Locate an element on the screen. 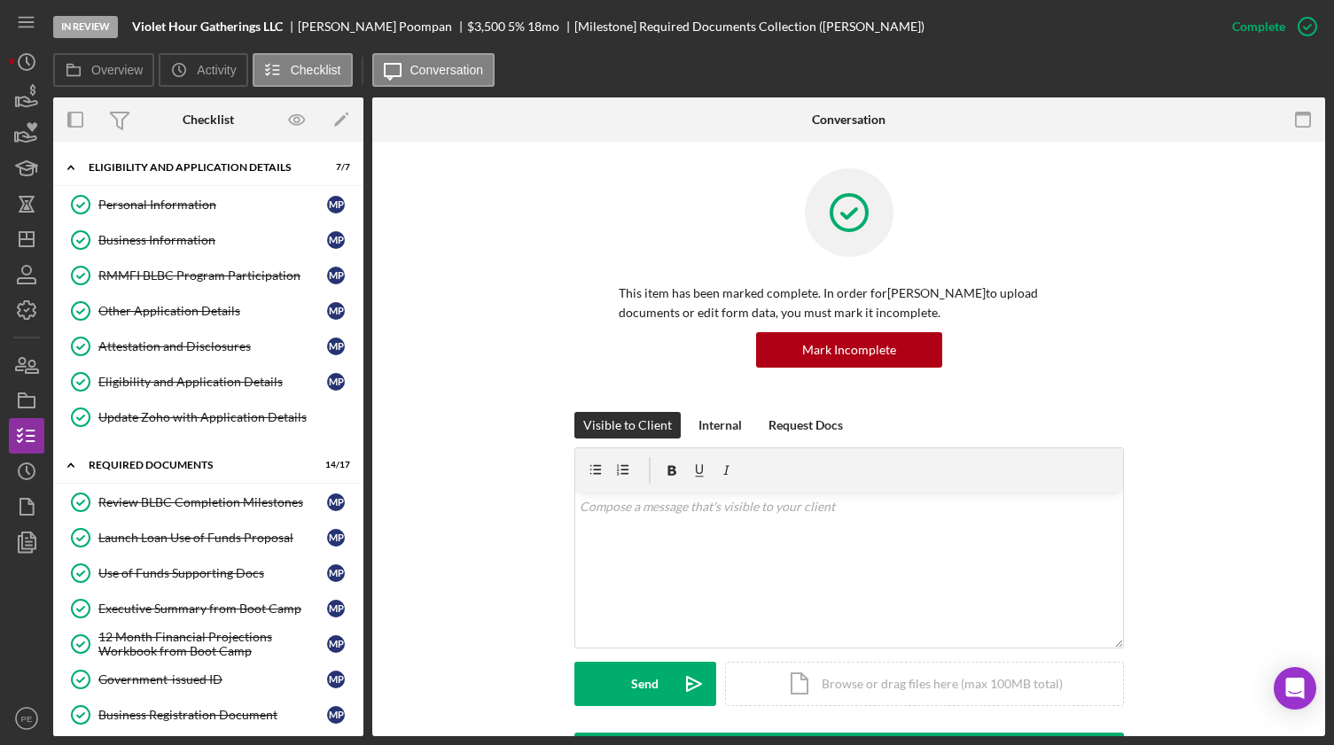  div: Request Docs is located at coordinates (805, 425).